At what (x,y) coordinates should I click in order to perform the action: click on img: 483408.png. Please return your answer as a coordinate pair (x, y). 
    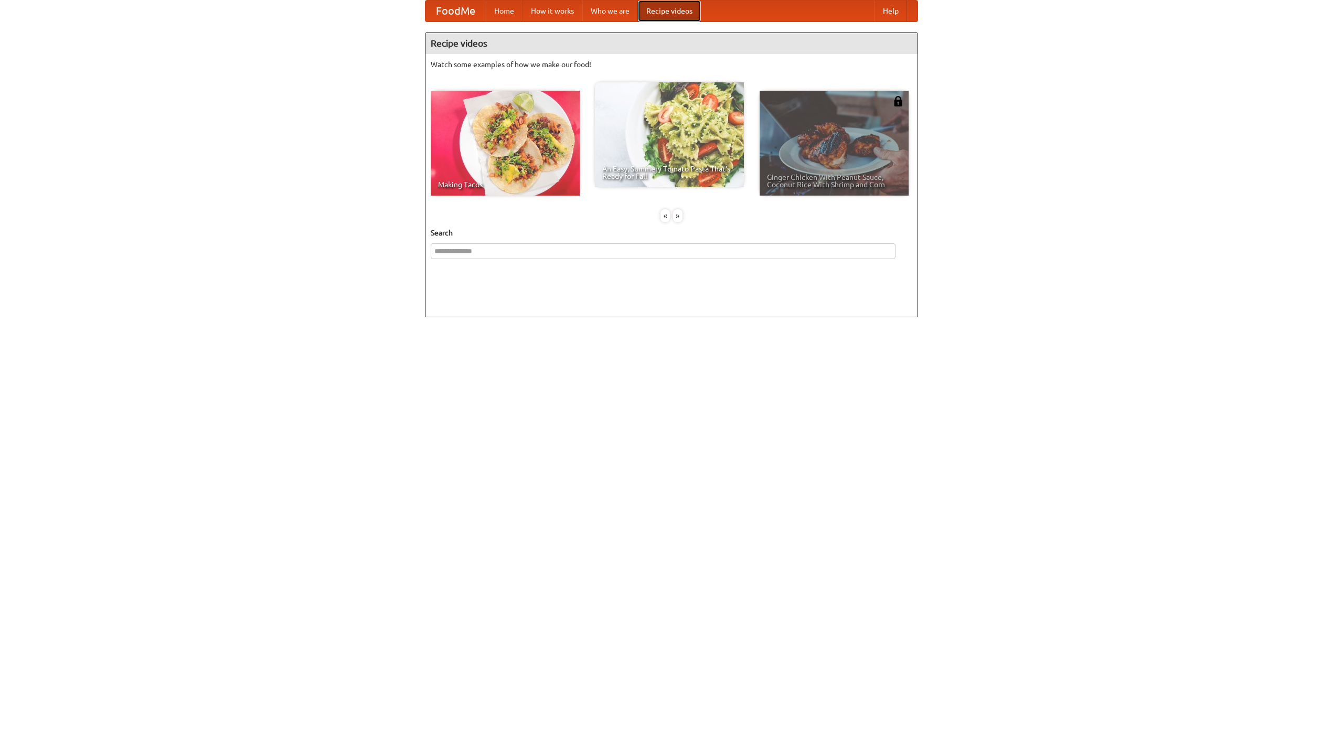
    Looking at the image, I should click on (898, 101).